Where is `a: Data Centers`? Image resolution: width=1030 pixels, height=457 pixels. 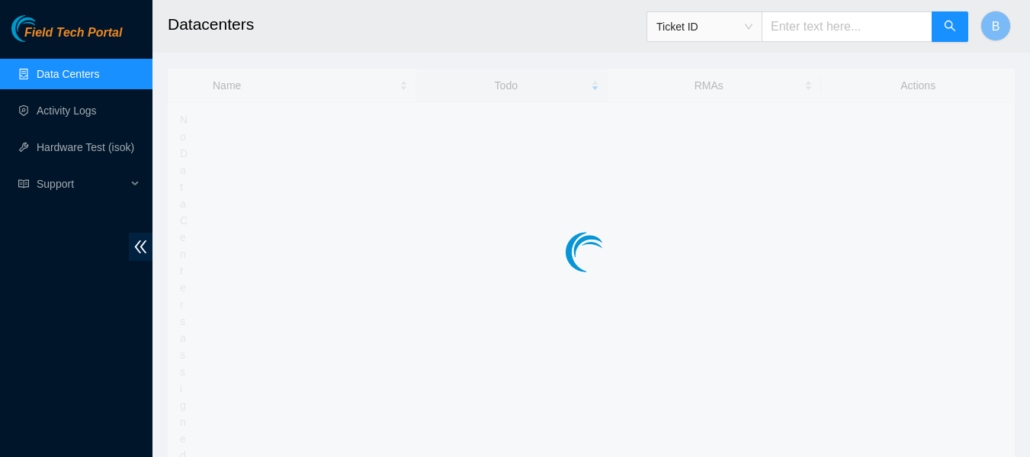
a: Data Centers is located at coordinates (68, 74).